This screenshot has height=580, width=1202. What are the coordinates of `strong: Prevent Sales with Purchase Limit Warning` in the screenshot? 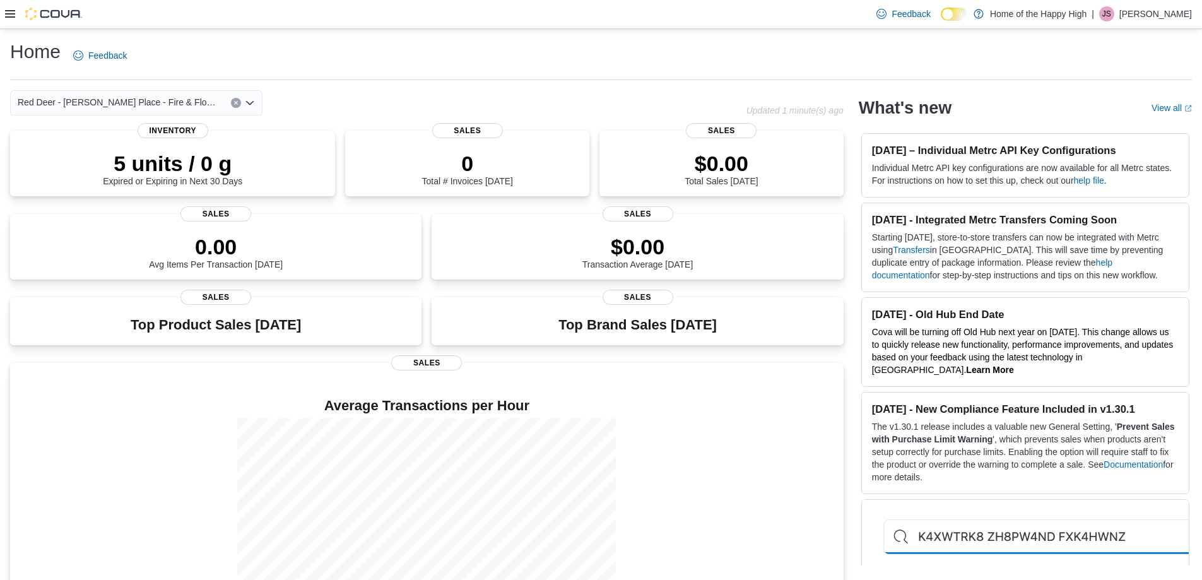 It's located at (1023, 433).